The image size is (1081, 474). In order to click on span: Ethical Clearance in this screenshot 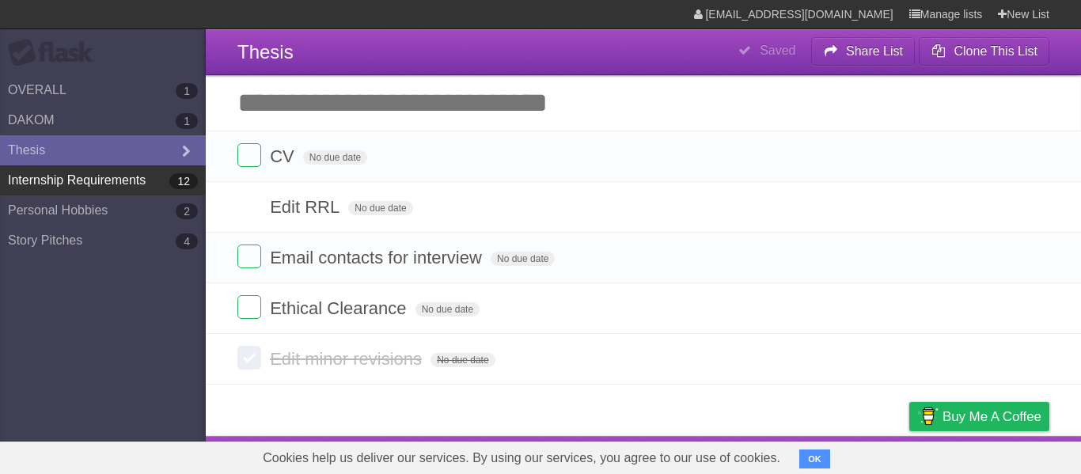, I will do `click(339, 308)`.